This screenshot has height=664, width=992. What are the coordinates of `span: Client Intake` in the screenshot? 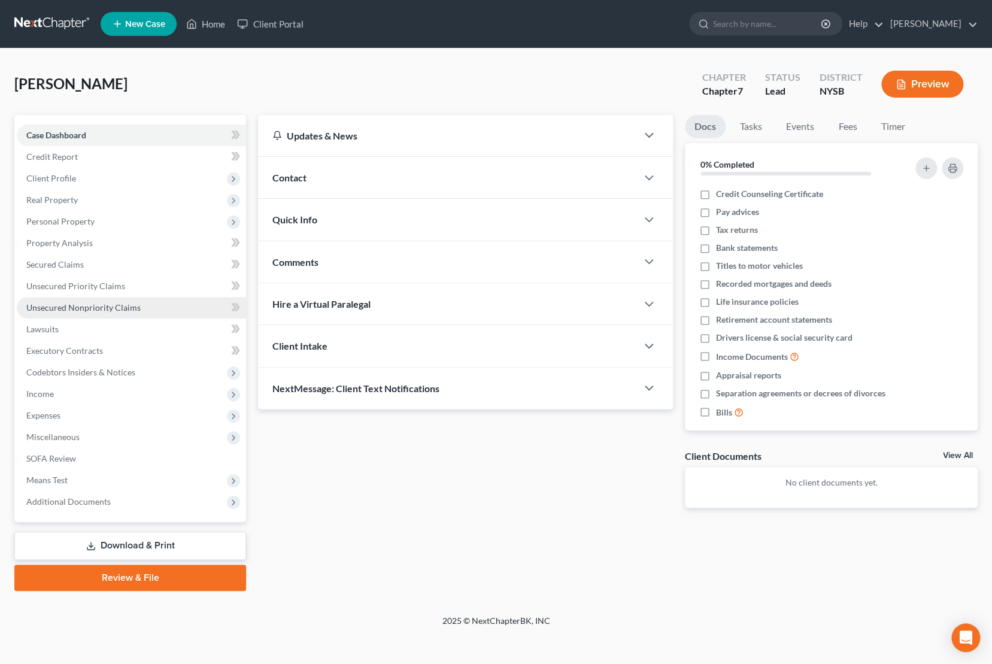 It's located at (300, 346).